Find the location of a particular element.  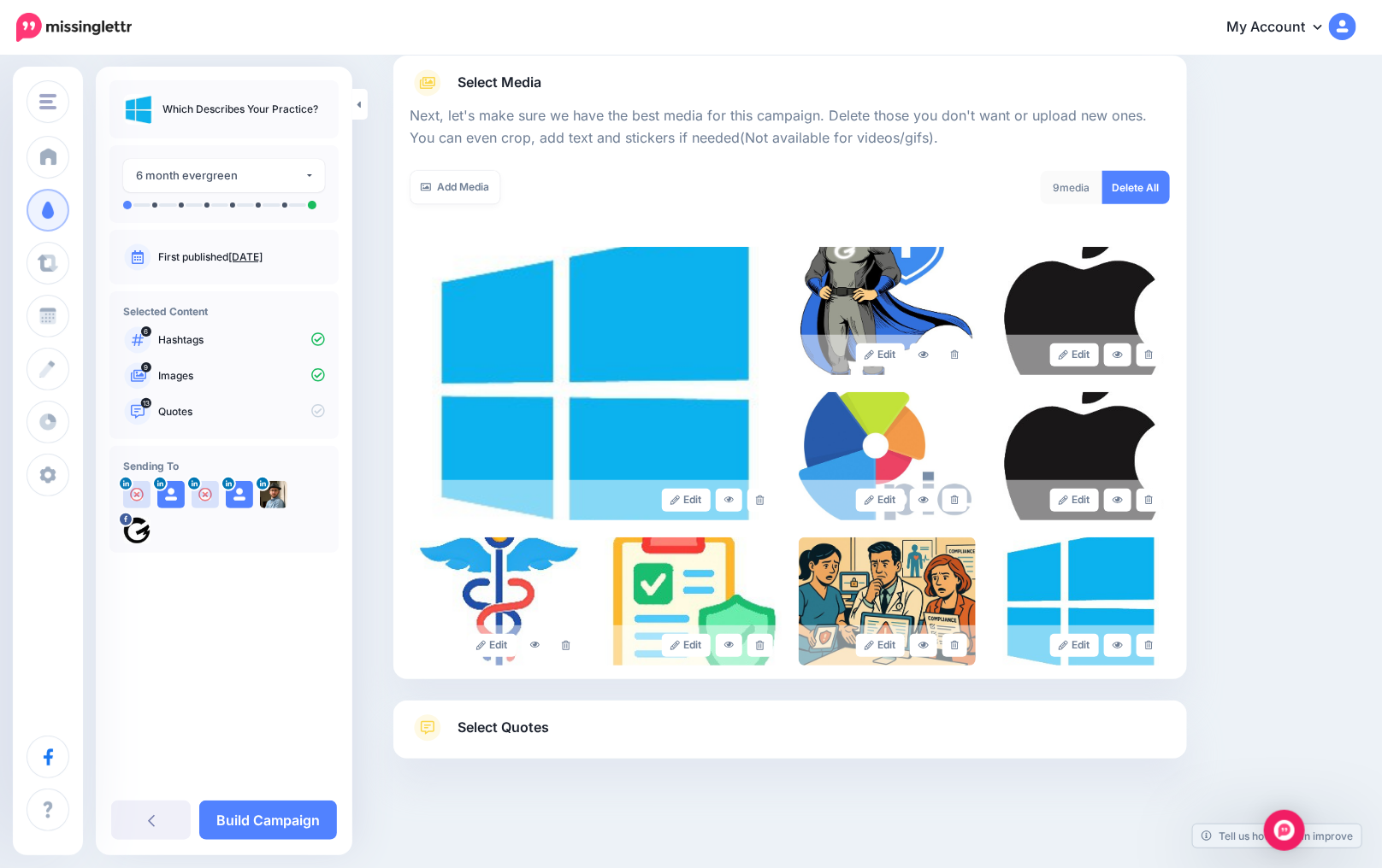

img: d19fab93b41b37bb33a1483d894dff61_large.jpg is located at coordinates (1081, 456).